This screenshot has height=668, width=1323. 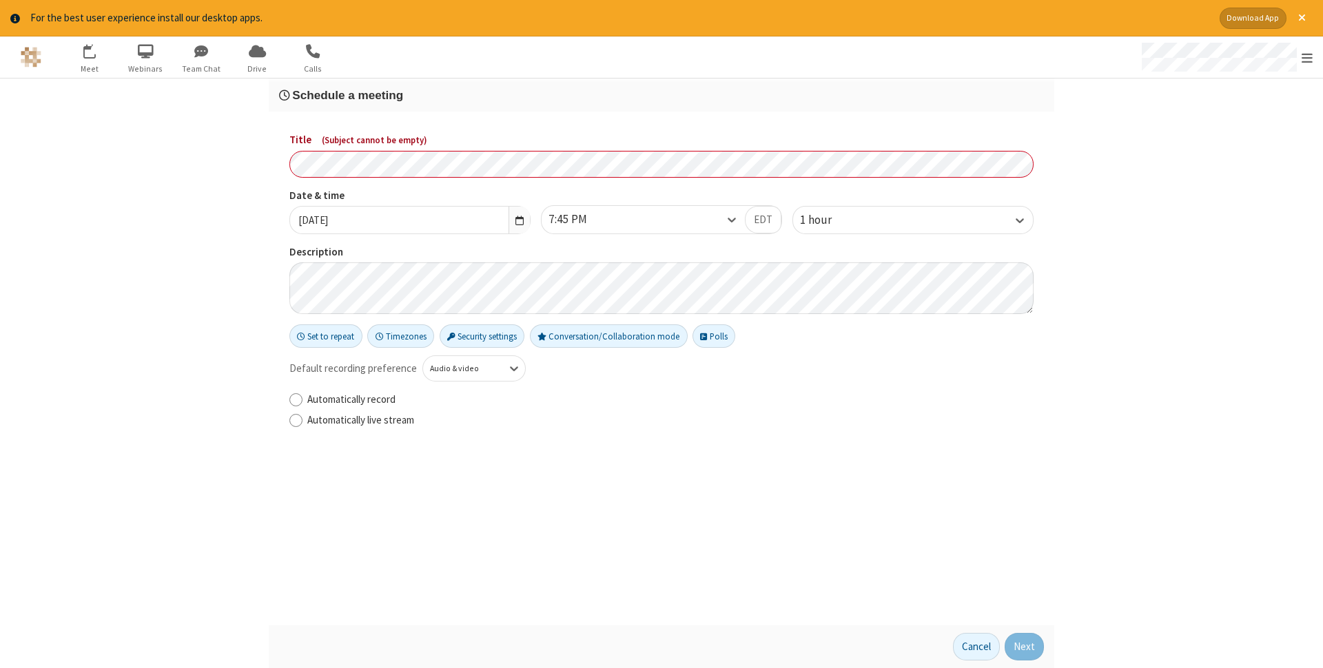 I want to click on div: Audio & video, so click(x=462, y=369).